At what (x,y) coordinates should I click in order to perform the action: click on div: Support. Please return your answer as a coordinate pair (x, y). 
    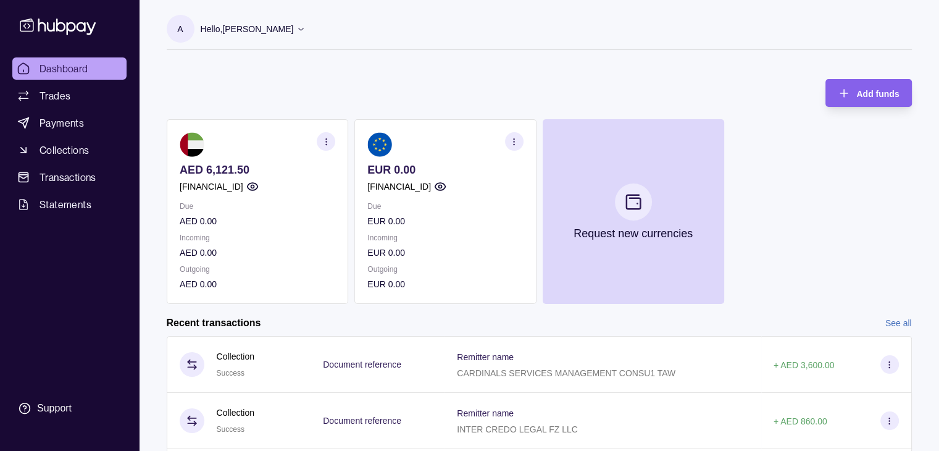
    Looking at the image, I should click on (54, 408).